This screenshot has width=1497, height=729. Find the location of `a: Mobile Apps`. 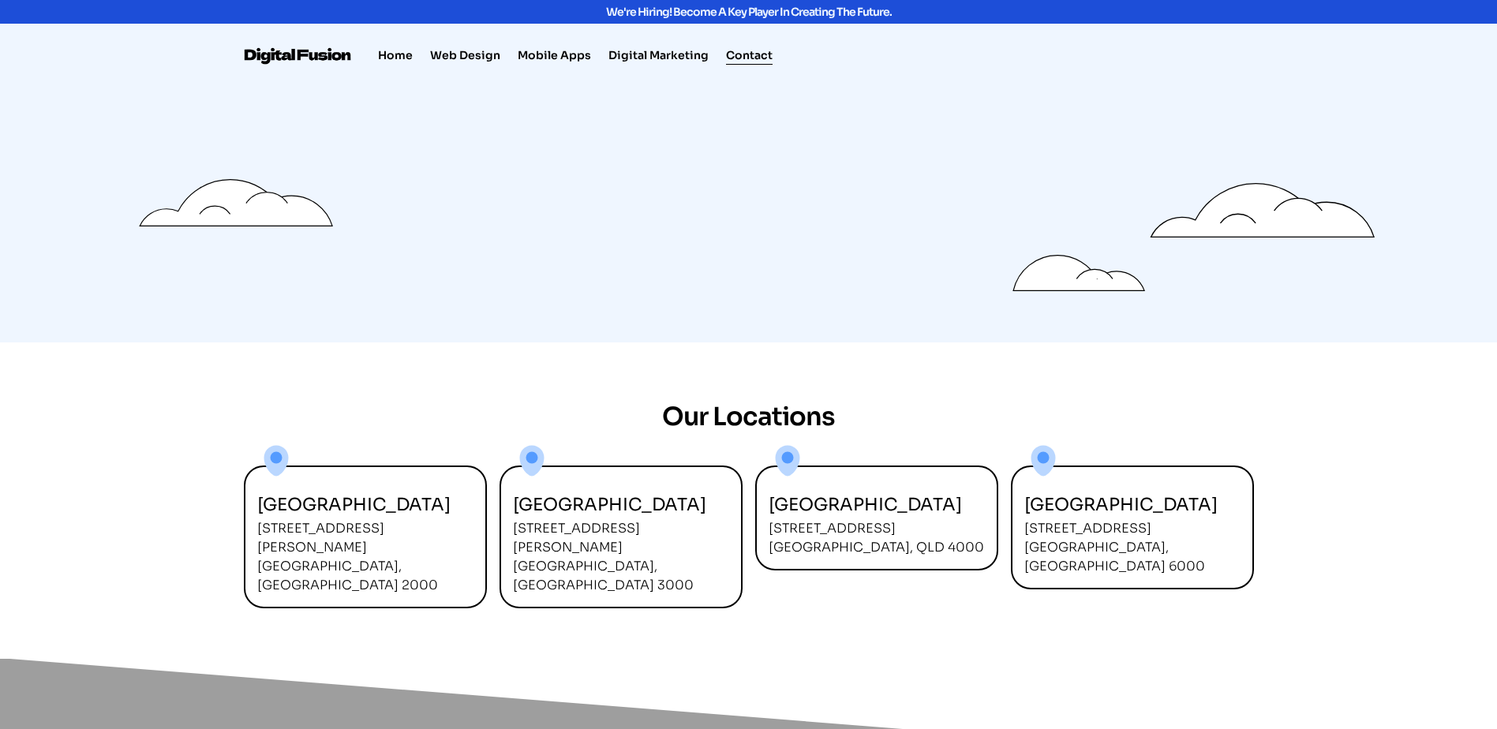

a: Mobile Apps is located at coordinates (554, 55).